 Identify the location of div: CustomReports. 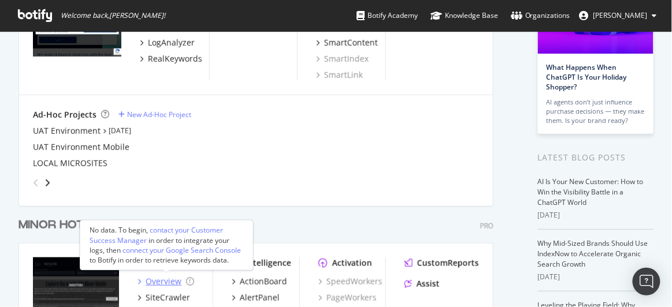
(448, 263).